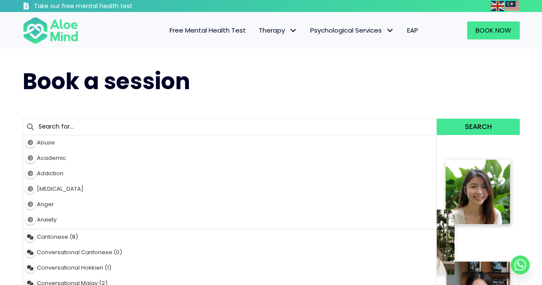 Image resolution: width=542 pixels, height=285 pixels. Describe the element at coordinates (493, 30) in the screenshot. I see `span: Book Now` at that location.